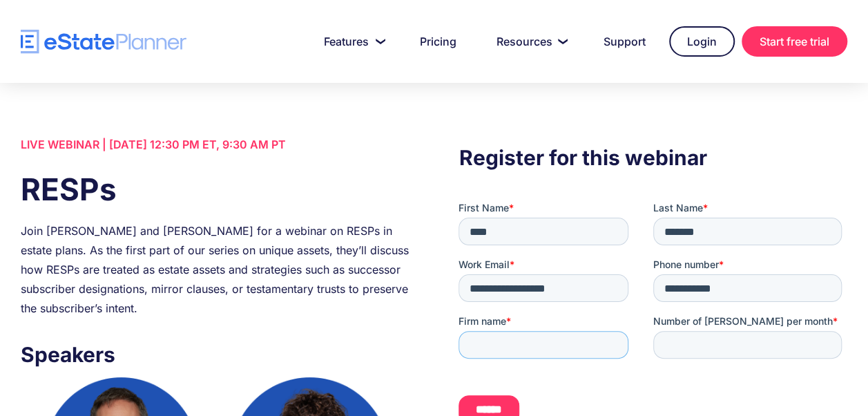 This screenshot has height=416, width=868. I want to click on span: Phone number, so click(227, 63).